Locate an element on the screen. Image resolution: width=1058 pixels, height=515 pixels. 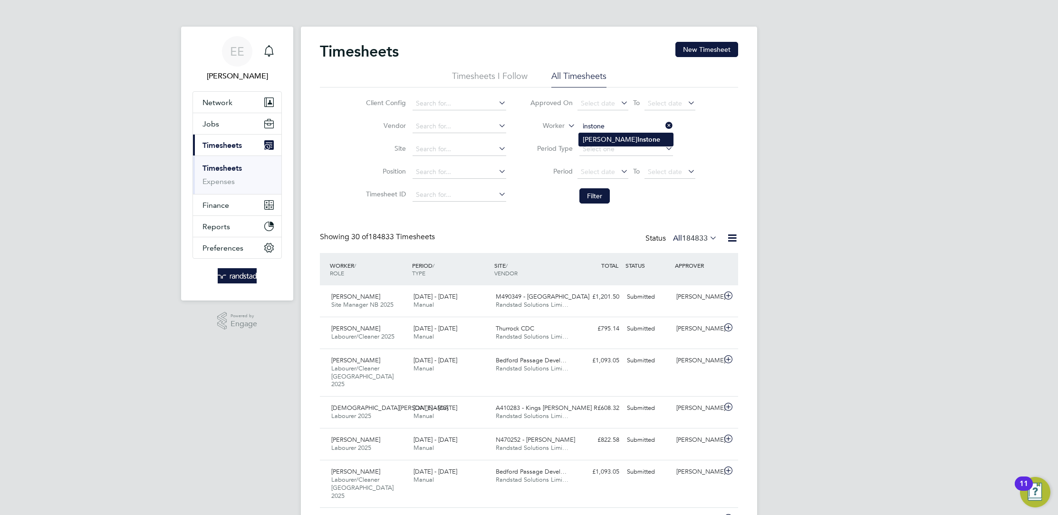
h2: Timesheets is located at coordinates (359, 51).